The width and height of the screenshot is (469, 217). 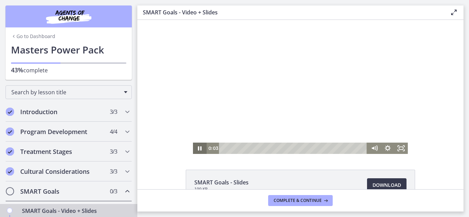 What do you see at coordinates (291, 12) in the screenshot?
I see `h3: SMART Goals - Video + Slides` at bounding box center [291, 12].